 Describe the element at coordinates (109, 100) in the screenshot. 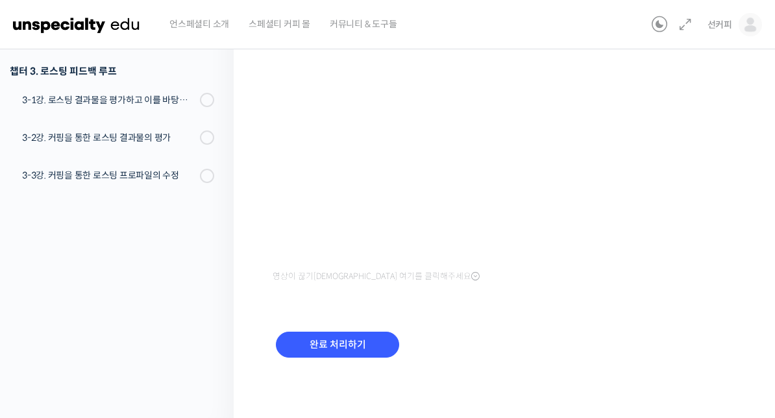

I see `div: 3-1강. 로스팅 결과물을 평가하고 이를 바탕으로 프로파일을 설계하는 방법` at that location.